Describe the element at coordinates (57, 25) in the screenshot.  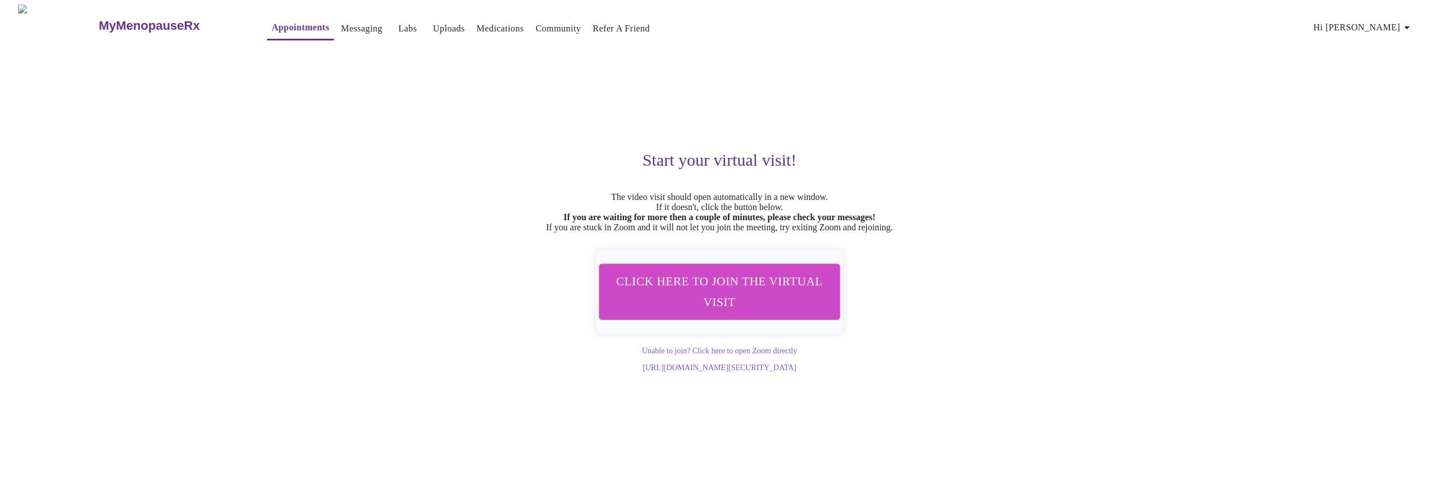
I see `img: MyMenopauseRx Logo` at that location.